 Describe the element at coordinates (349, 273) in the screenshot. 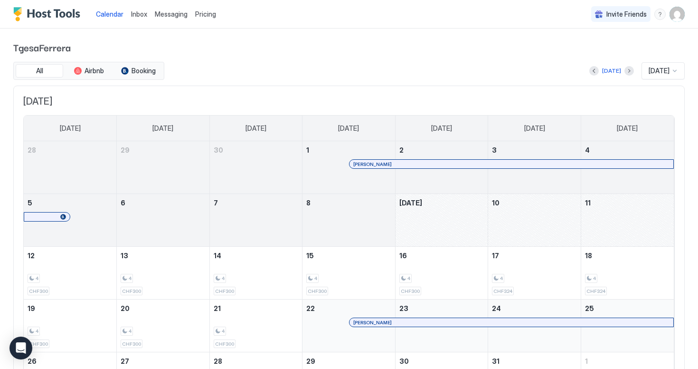

I see `td: October 15, 2025` at that location.